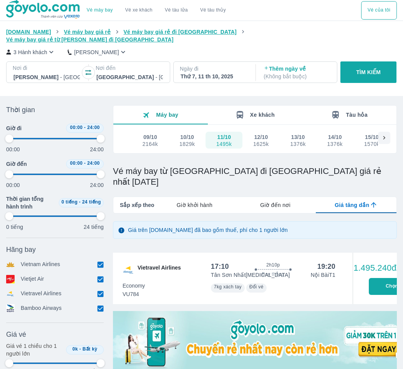  Describe the element at coordinates (372, 144) in the screenshot. I see `div: 1570k` at that location.